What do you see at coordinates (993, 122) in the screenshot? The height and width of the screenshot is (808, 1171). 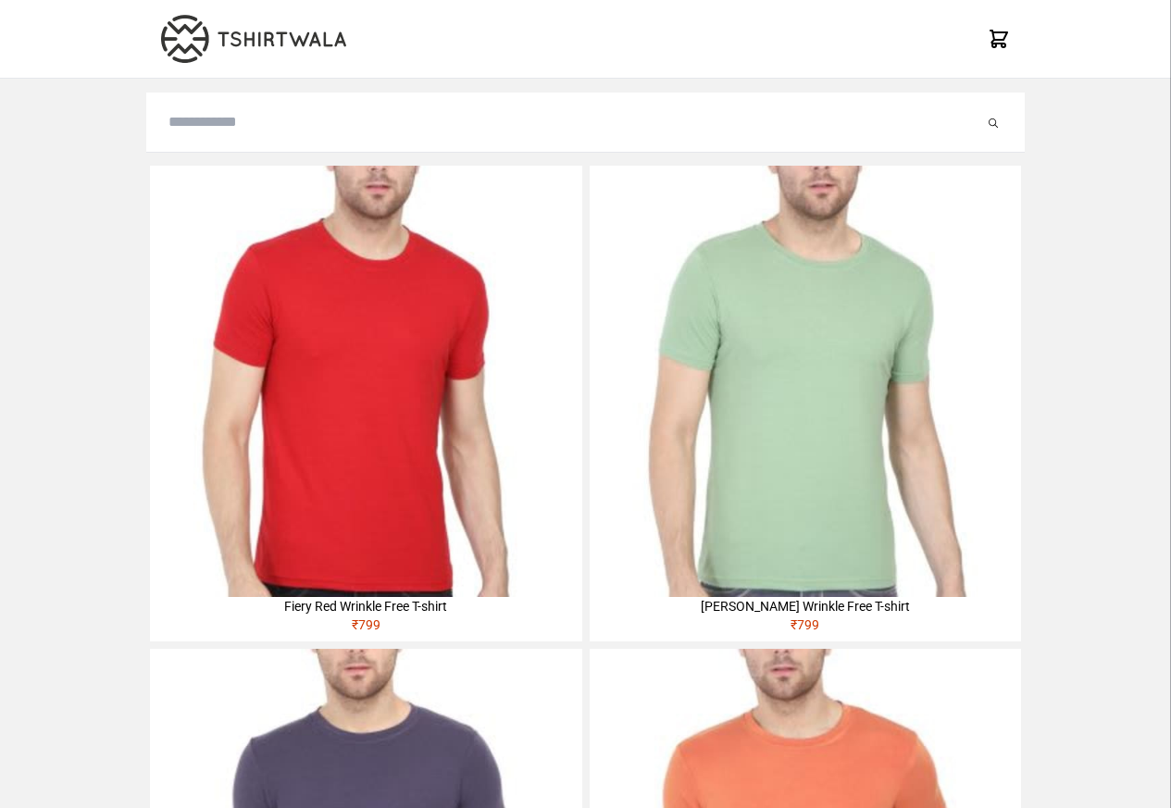 I see `button: Submit your search query.` at bounding box center [993, 122].